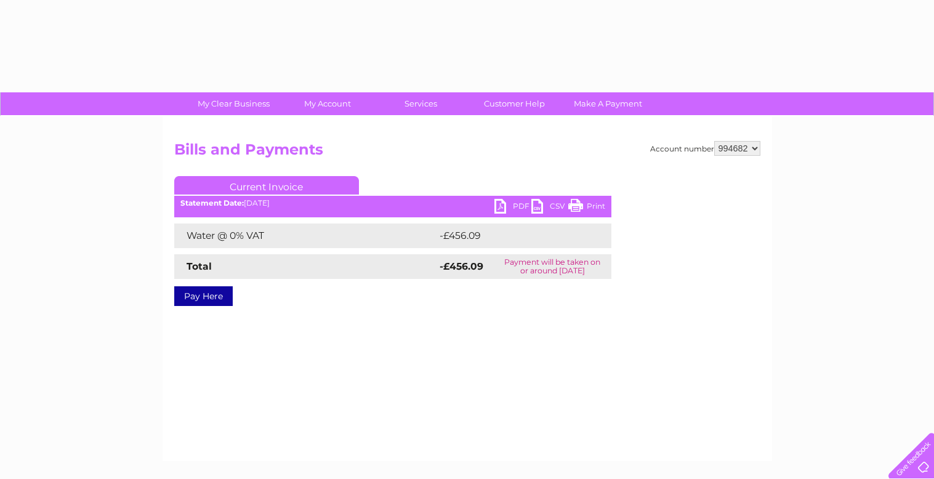 Image resolution: width=934 pixels, height=479 pixels. Describe the element at coordinates (467, 153) in the screenshot. I see `h2: Bills and Payments` at that location.